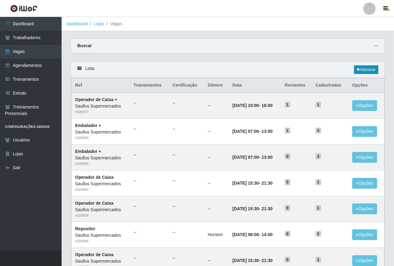 The image size is (394, 266). I want to click on strong: Operador de Caixa +, so click(96, 99).